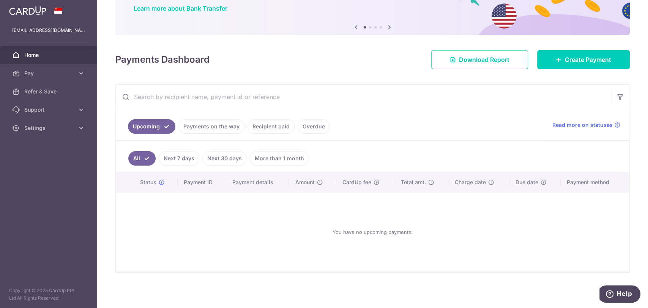 The width and height of the screenshot is (648, 308). What do you see at coordinates (49, 55) in the screenshot?
I see `span: Home` at bounding box center [49, 55].